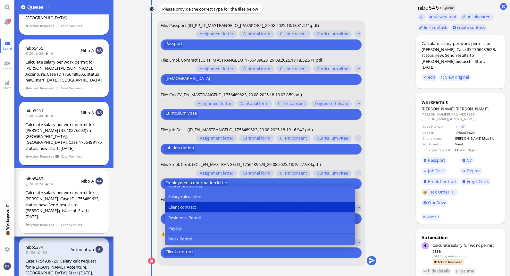 The height and width of the screenshot is (276, 510). I want to click on span: link subtask, so click(436, 27).